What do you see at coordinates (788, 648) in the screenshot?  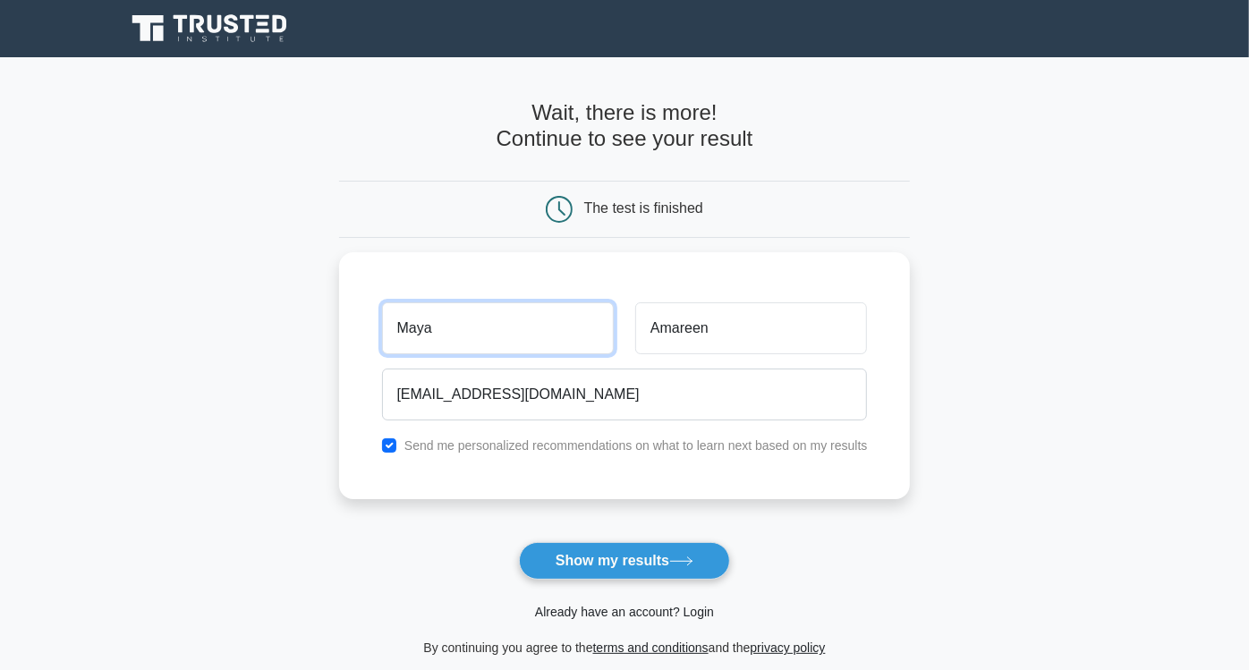 I see `a: privacy policy` at bounding box center [788, 648].